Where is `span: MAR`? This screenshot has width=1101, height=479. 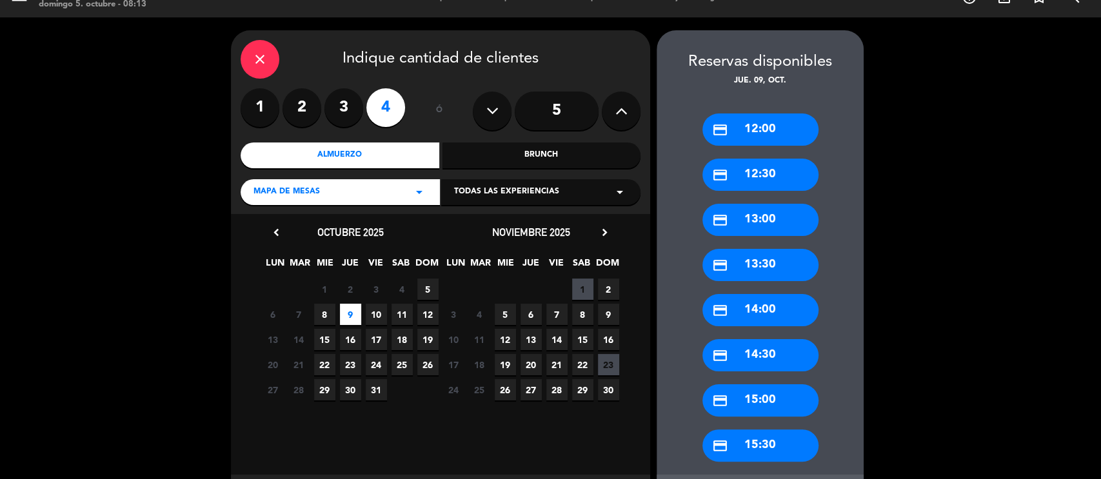 span: MAR is located at coordinates (481, 266).